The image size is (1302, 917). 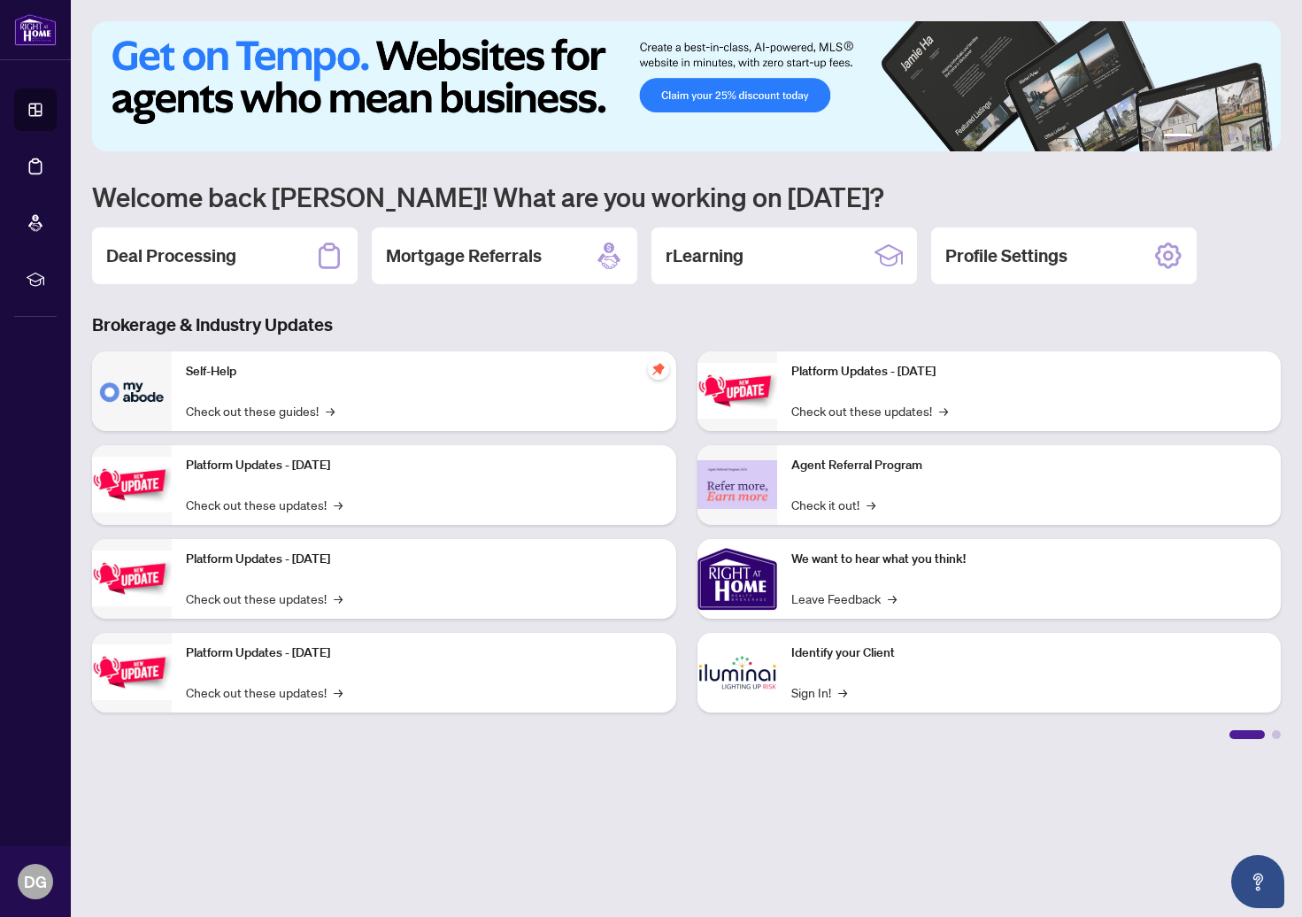 I want to click on button: 5, so click(x=1246, y=137).